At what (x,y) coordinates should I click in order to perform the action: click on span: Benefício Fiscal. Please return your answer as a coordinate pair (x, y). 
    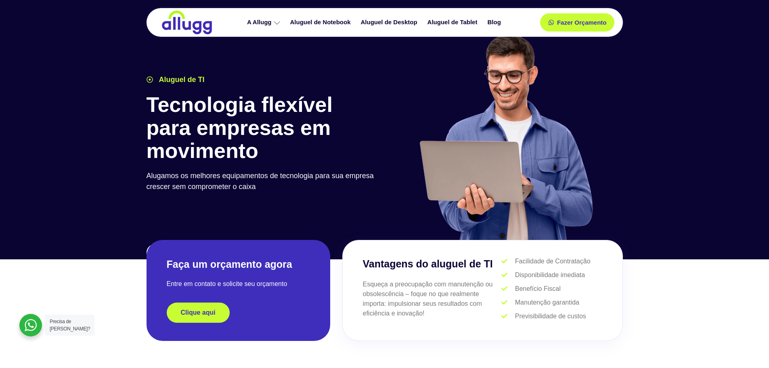
    Looking at the image, I should click on (537, 289).